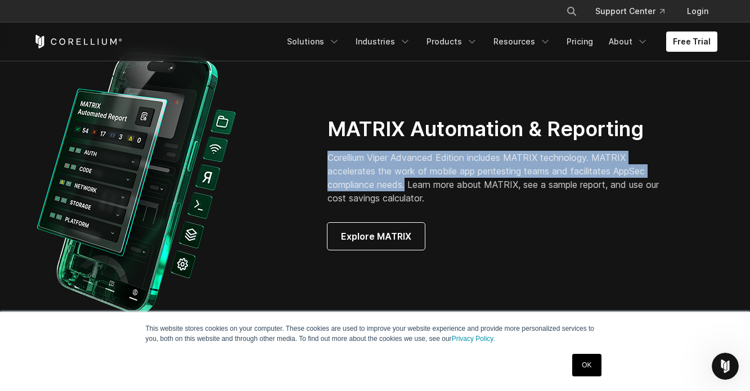  What do you see at coordinates (698, 11) in the screenshot?
I see `a: Login` at bounding box center [698, 11].